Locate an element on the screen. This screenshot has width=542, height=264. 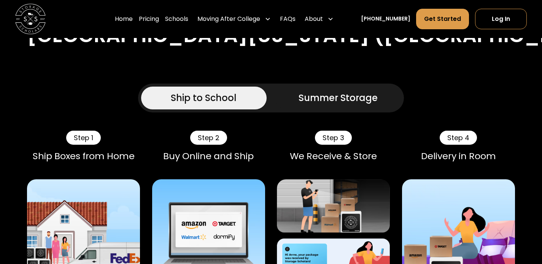
div: Ship to School is located at coordinates (204, 98).